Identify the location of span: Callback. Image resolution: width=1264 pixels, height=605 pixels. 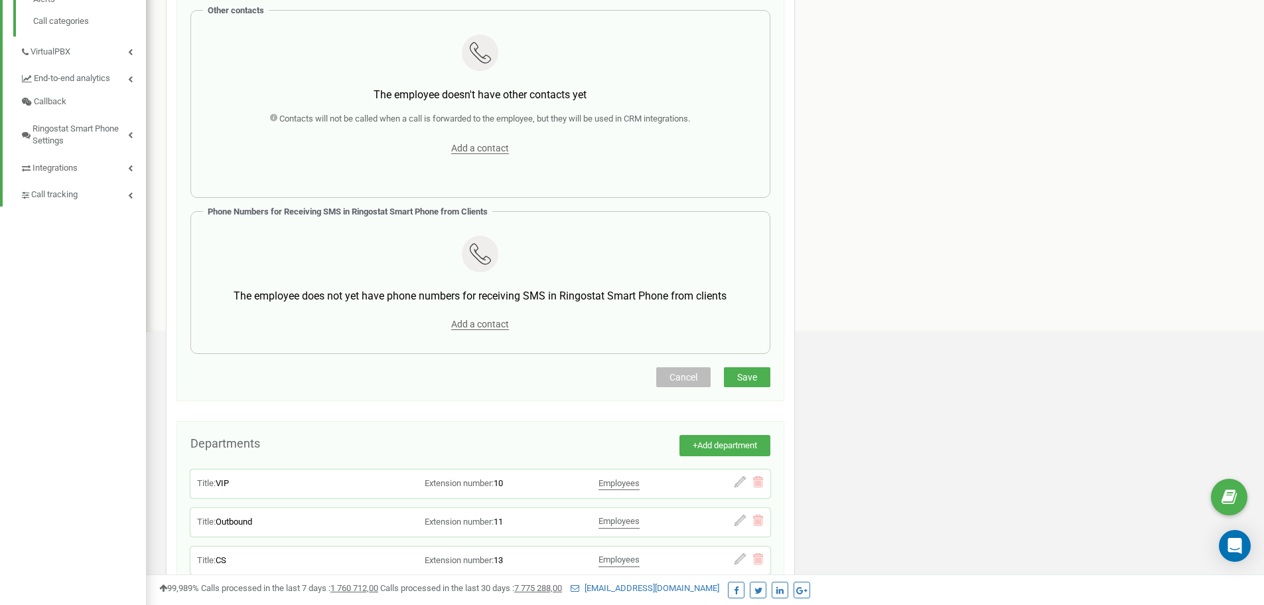
(50, 102).